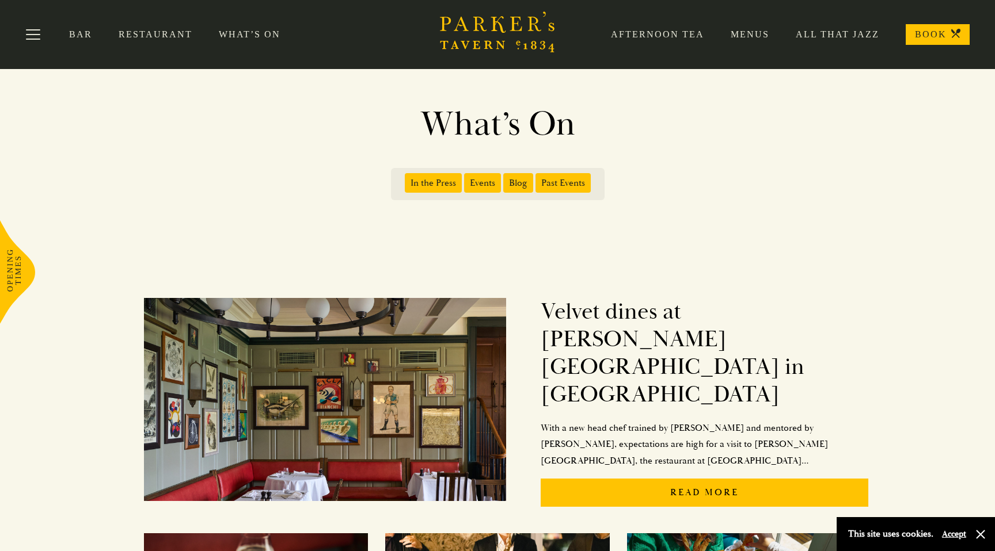  Describe the element at coordinates (433, 183) in the screenshot. I see `span: In the Press` at that location.